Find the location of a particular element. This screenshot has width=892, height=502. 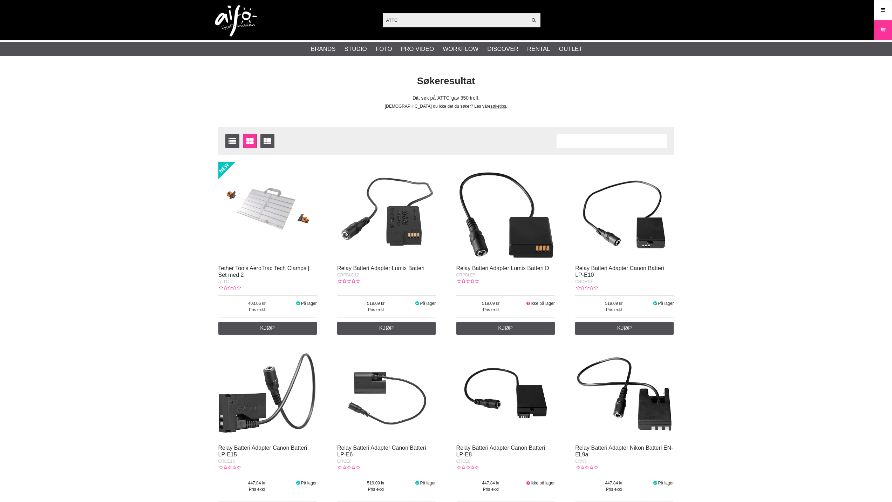

a: Relay Batteri Adapter Canon Batteri LP-E10 is located at coordinates (620, 271).